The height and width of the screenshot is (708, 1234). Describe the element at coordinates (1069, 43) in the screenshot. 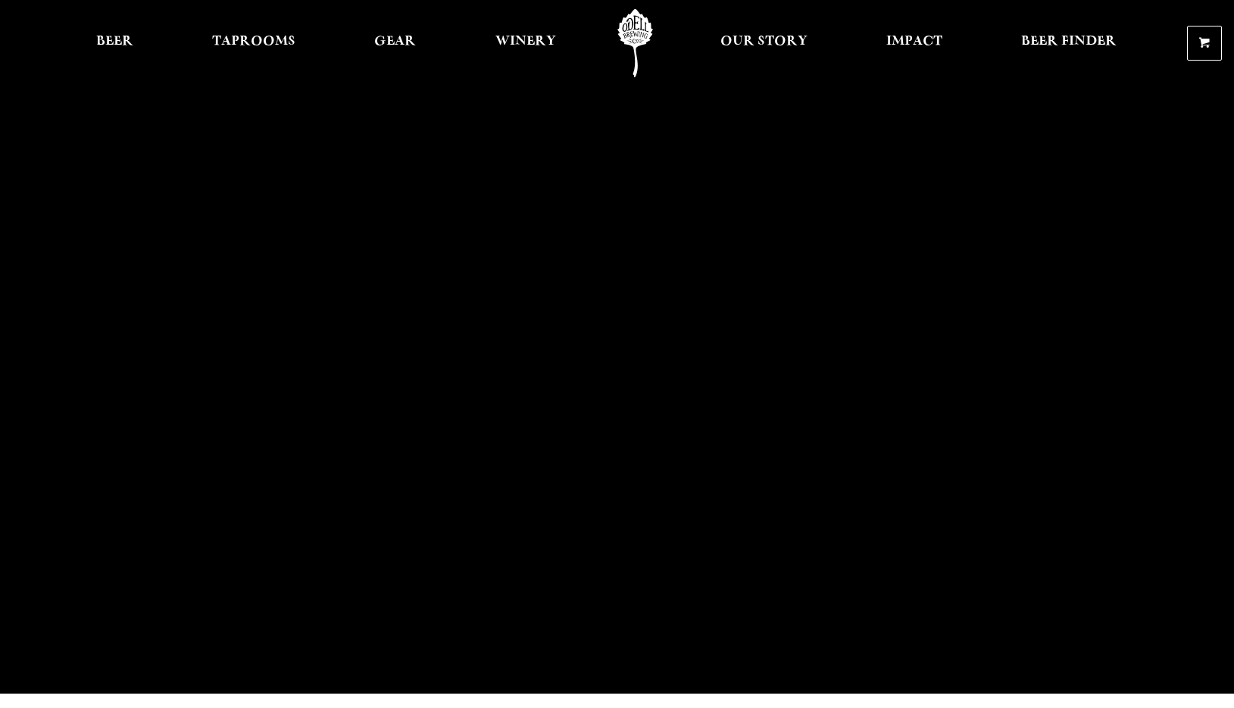

I see `a: Beer Finder` at that location.